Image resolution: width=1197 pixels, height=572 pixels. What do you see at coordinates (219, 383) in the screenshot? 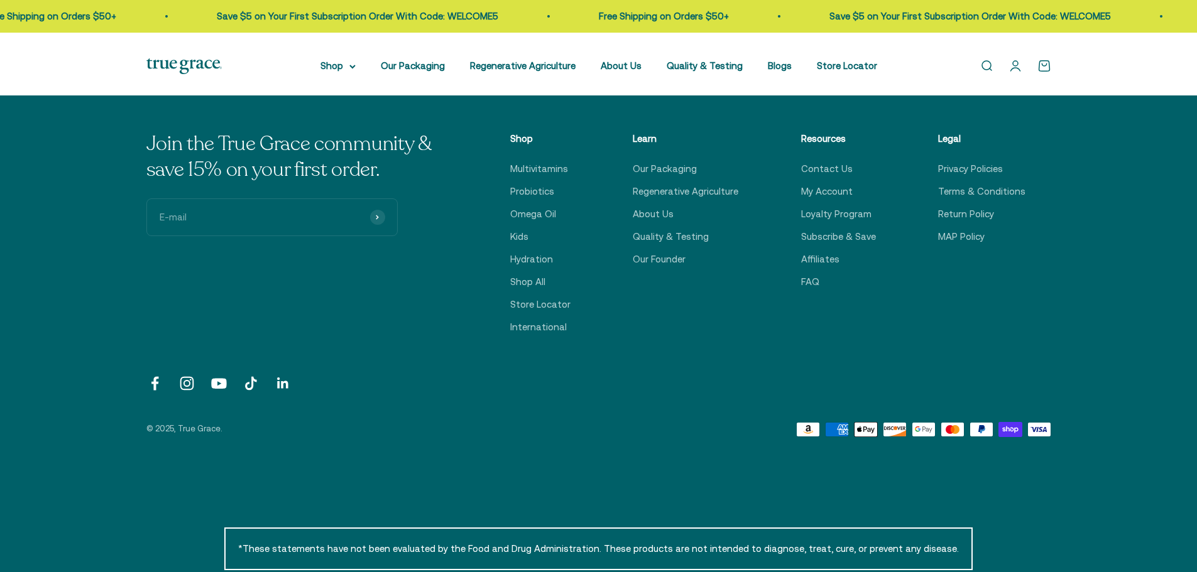
I see `a: Follow on YouTube` at bounding box center [219, 383].